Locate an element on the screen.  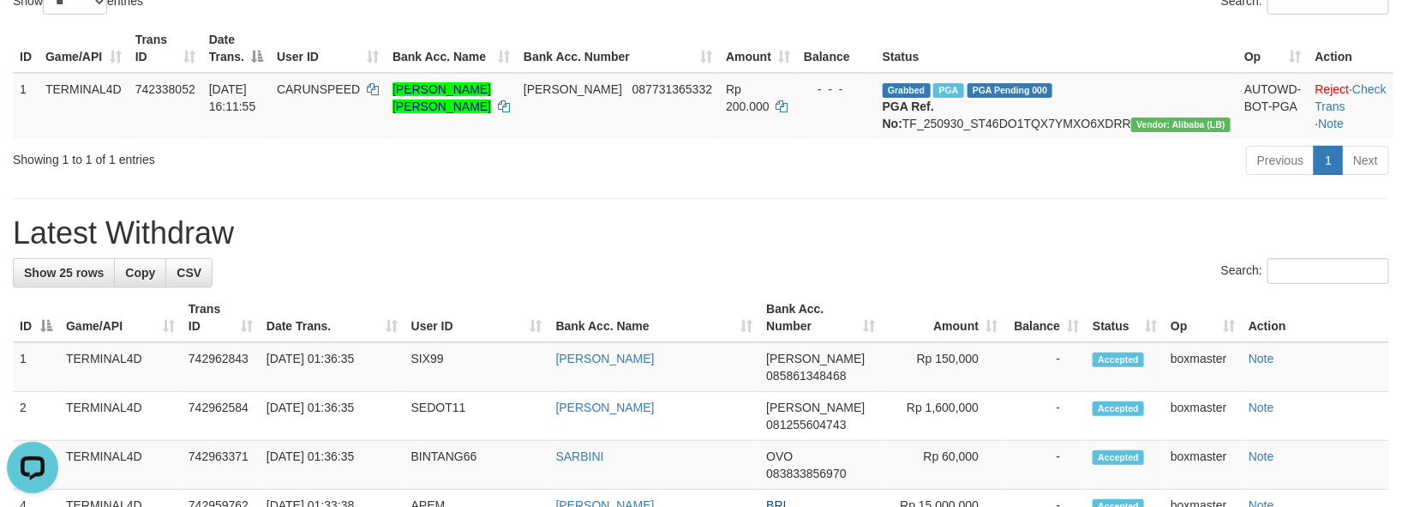
span: Copy 081255604743 to clipboard is located at coordinates (806, 424).